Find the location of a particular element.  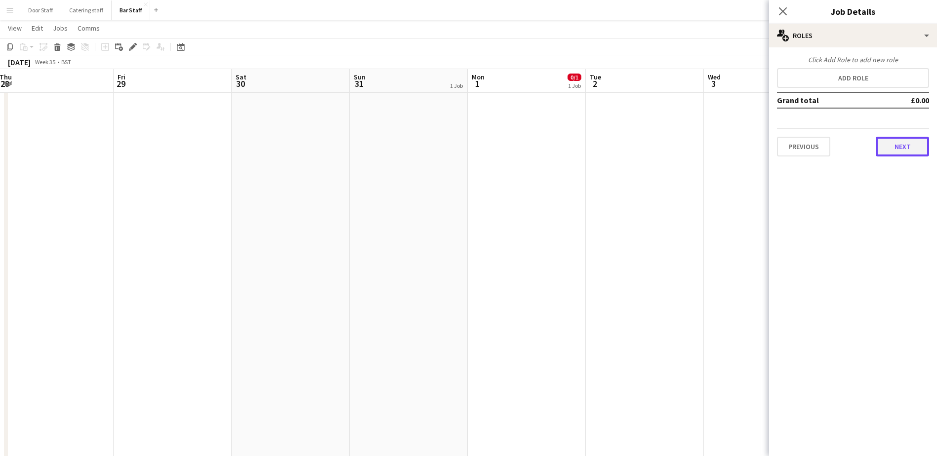

span: Week 35 is located at coordinates (45, 62).